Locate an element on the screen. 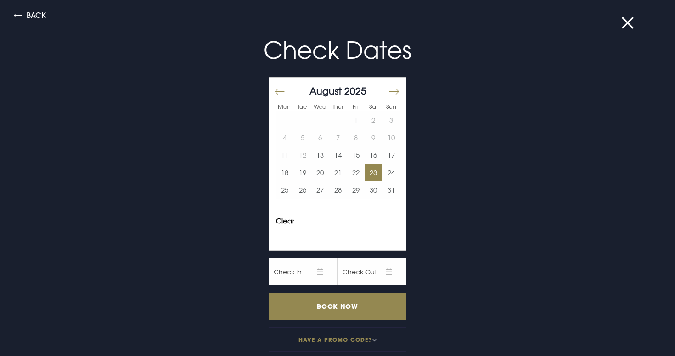 This screenshot has width=675, height=356. button: 16 is located at coordinates (373, 155).